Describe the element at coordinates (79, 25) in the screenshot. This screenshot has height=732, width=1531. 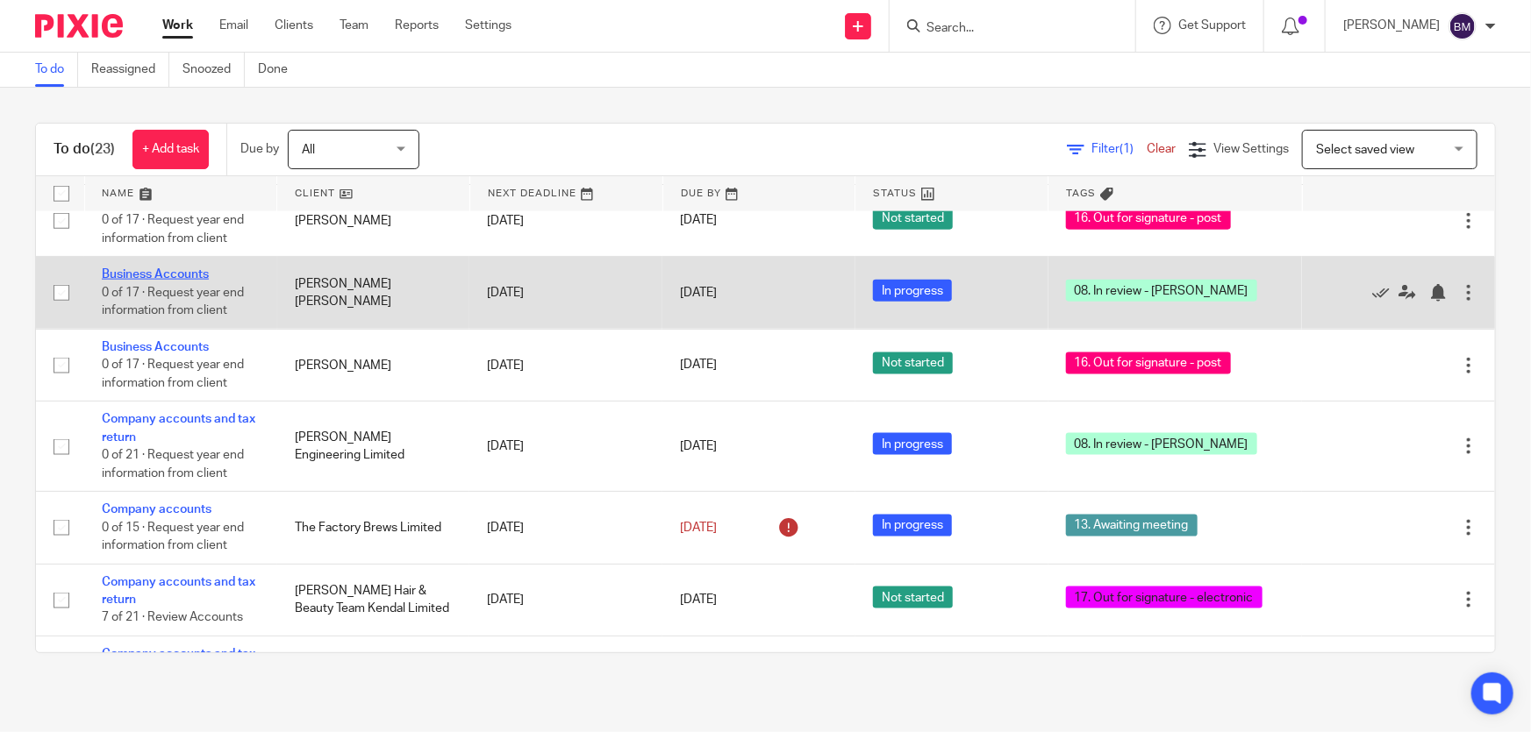
I see `img: Pixie` at that location.